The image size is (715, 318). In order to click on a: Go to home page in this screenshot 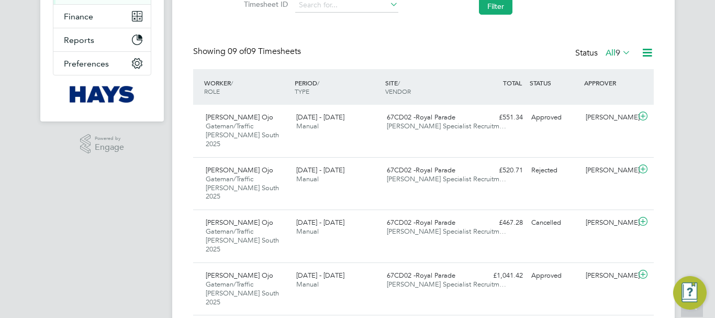, I will do `click(102, 94)`.